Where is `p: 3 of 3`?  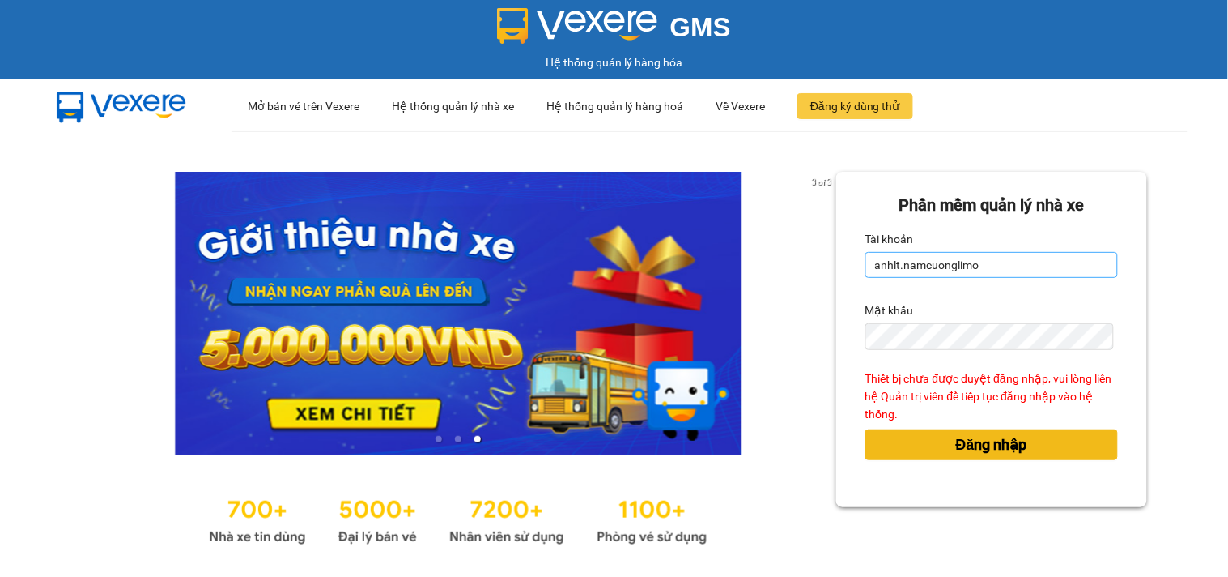
p: 3 of 3 is located at coordinates (822, 182).